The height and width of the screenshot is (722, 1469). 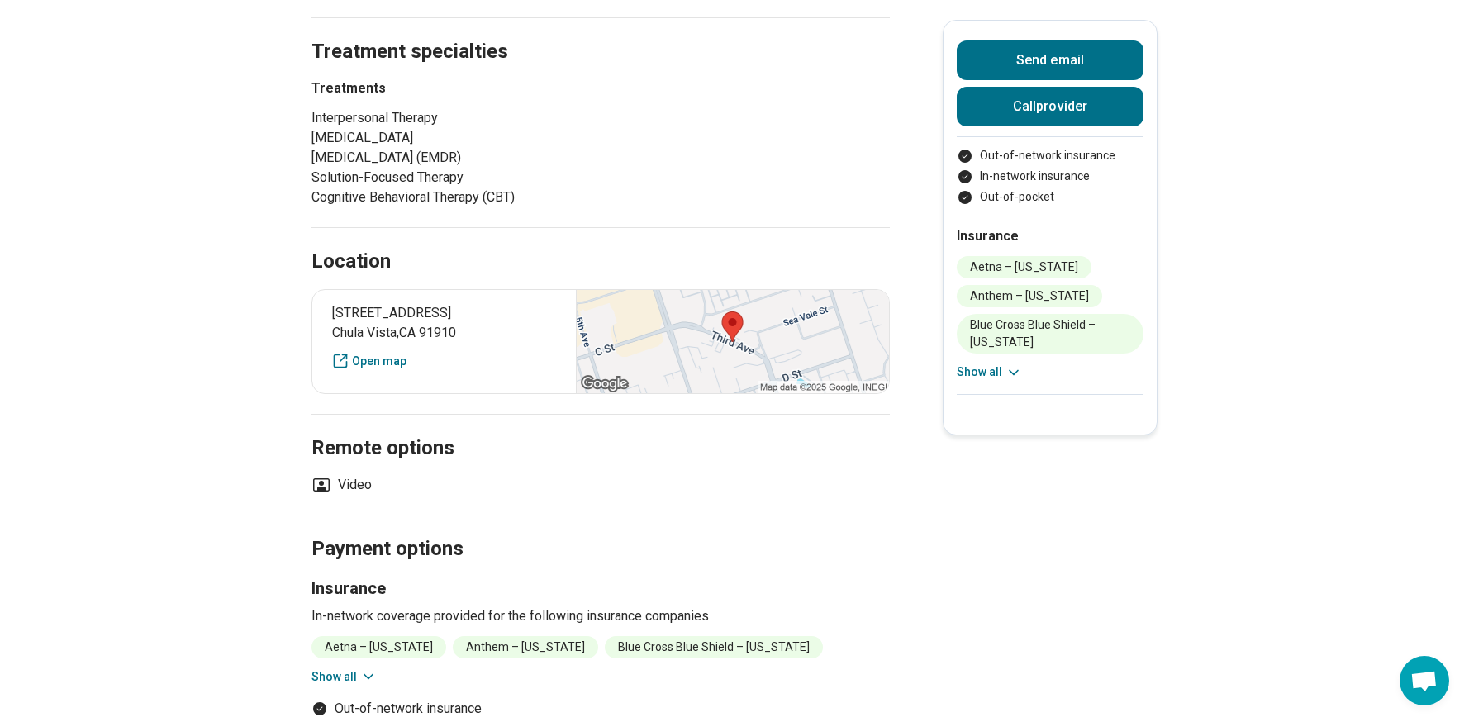 What do you see at coordinates (427, 88) in the screenshot?
I see `h3: Treatments` at bounding box center [427, 88].